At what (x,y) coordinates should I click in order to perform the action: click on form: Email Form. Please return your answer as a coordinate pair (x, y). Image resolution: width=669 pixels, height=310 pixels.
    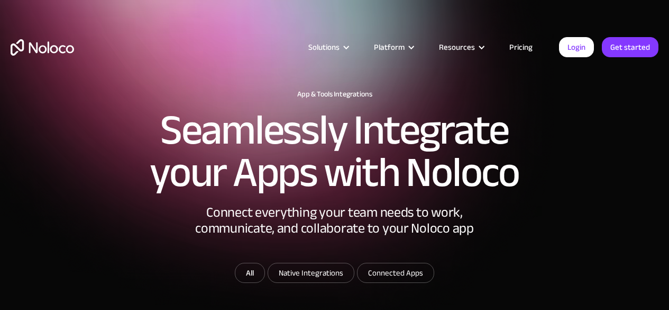
    Looking at the image, I should click on (335, 274).